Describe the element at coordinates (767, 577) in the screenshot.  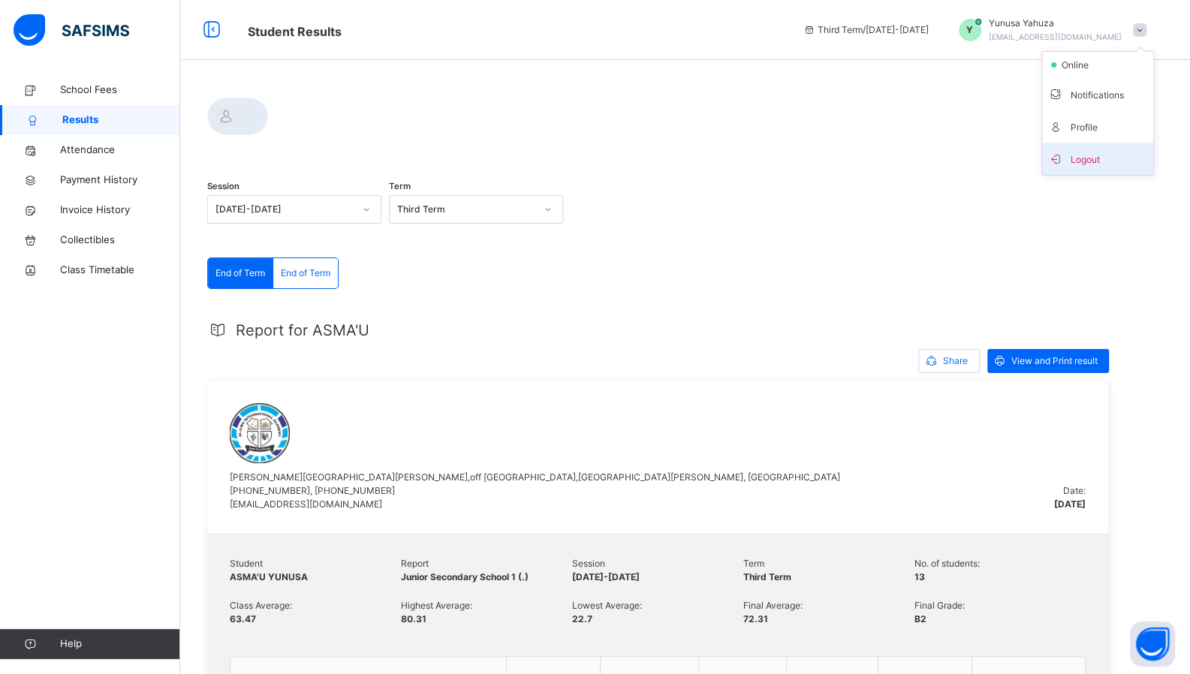
I see `span: Third Term` at that location.